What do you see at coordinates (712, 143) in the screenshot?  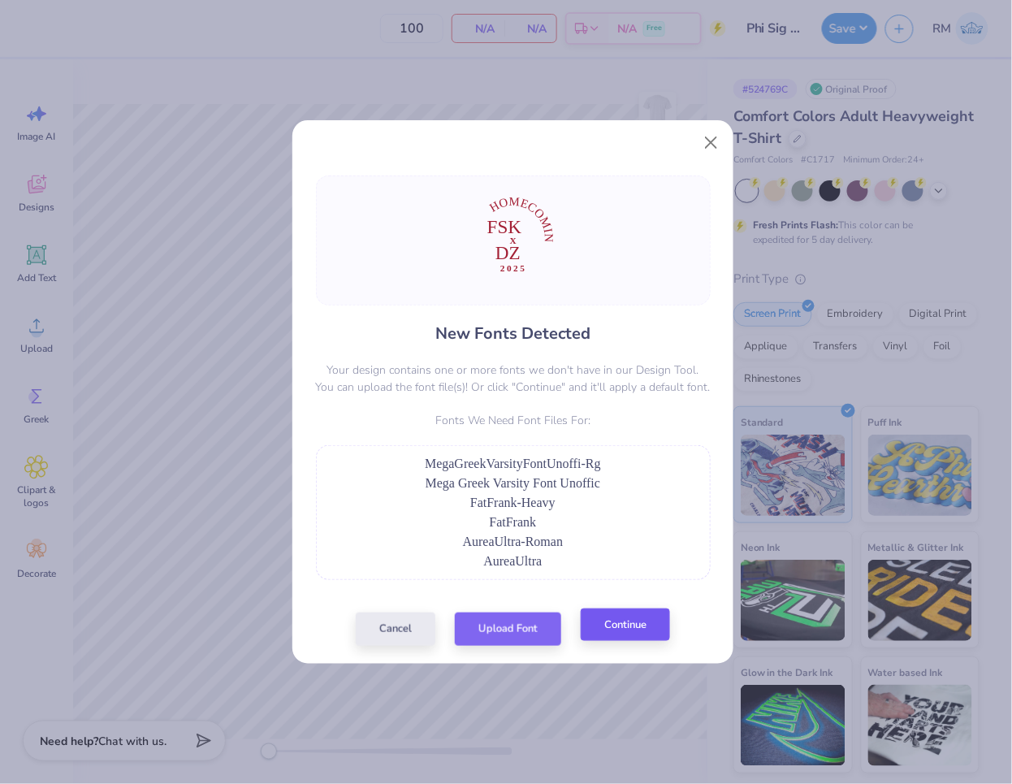 I see `button: Close` at bounding box center [712, 143].